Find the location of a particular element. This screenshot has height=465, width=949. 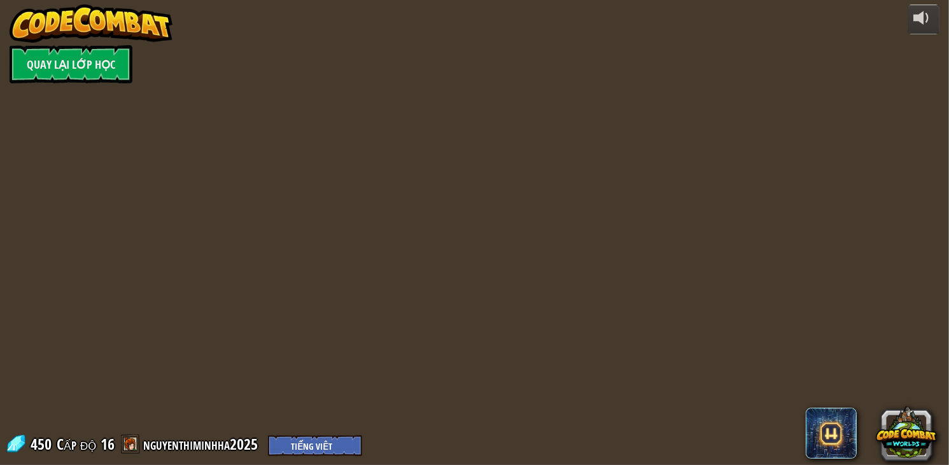

span: 16 is located at coordinates (108, 444).